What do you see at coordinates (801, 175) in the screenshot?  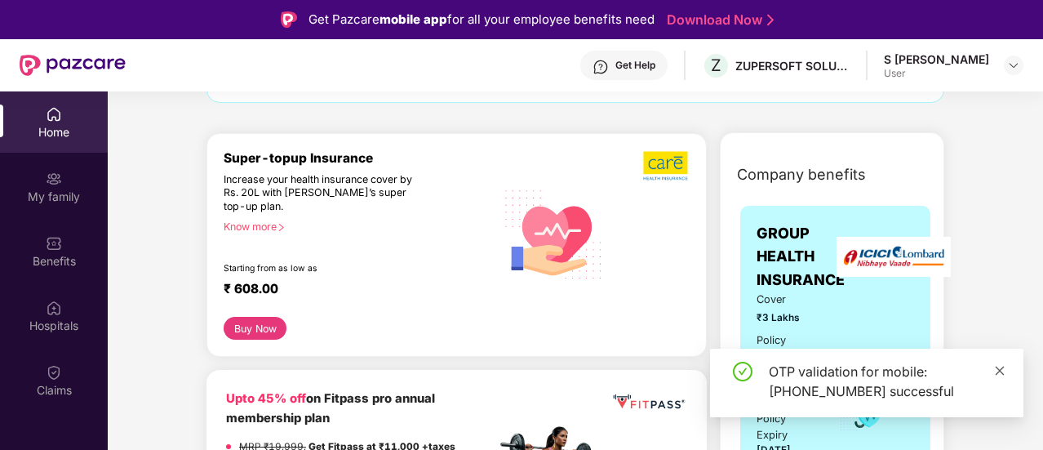 I see `span: Company benefits` at bounding box center [801, 175].